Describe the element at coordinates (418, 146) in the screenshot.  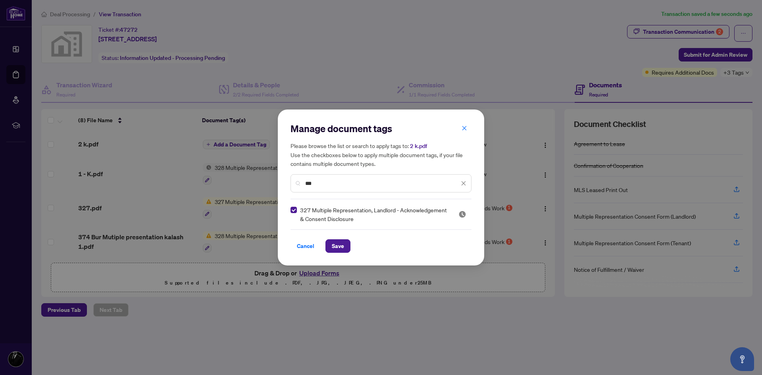
I see `span: 2 k.pdf` at that location.